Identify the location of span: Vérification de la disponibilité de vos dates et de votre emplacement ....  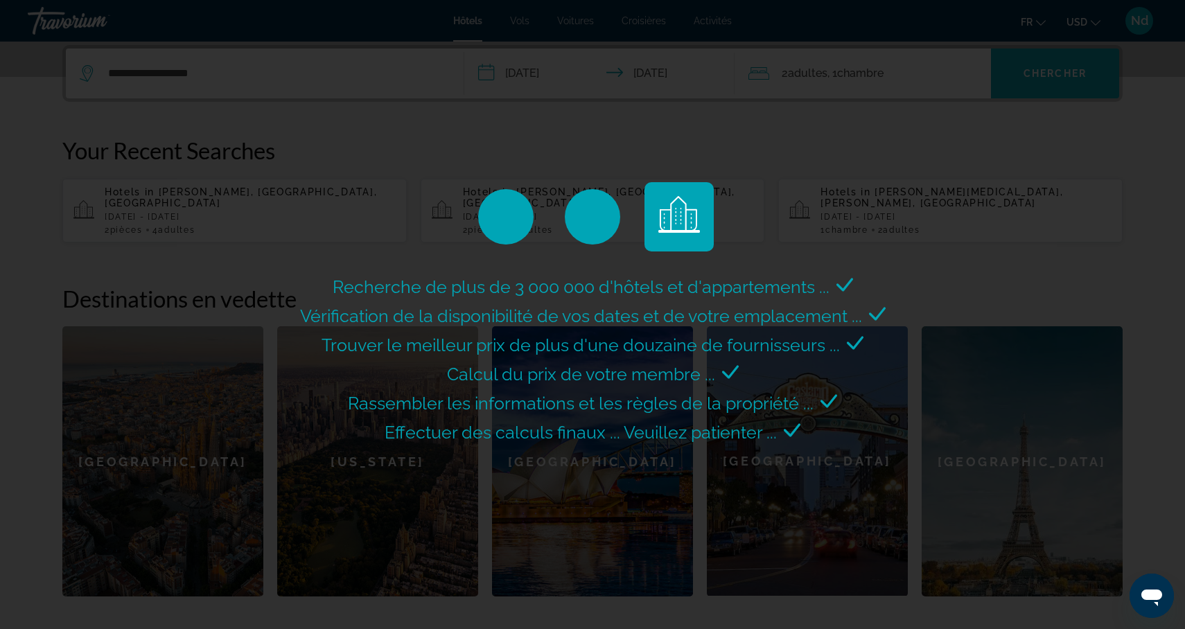
(581, 316).